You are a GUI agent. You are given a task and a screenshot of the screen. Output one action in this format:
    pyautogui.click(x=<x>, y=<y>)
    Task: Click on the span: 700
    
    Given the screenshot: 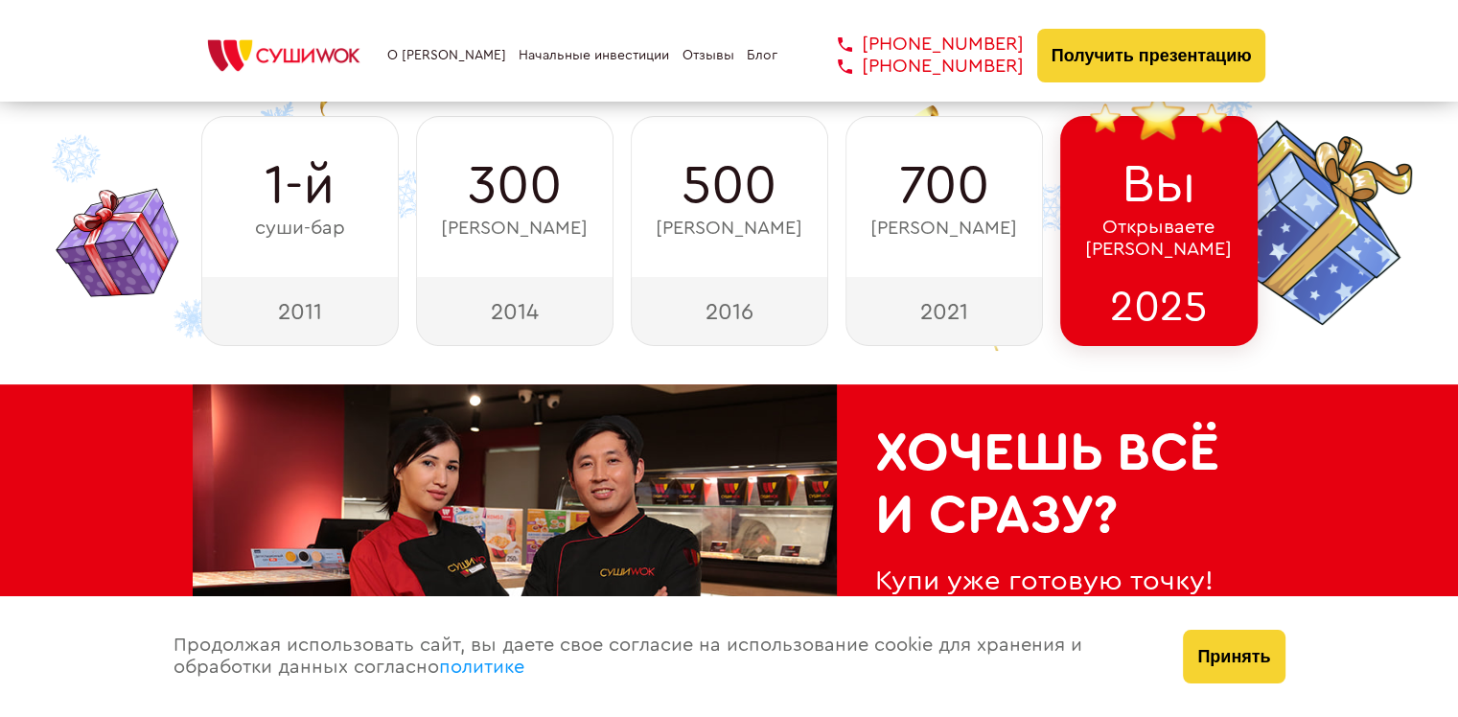 What is the action you would take?
    pyautogui.click(x=944, y=186)
    